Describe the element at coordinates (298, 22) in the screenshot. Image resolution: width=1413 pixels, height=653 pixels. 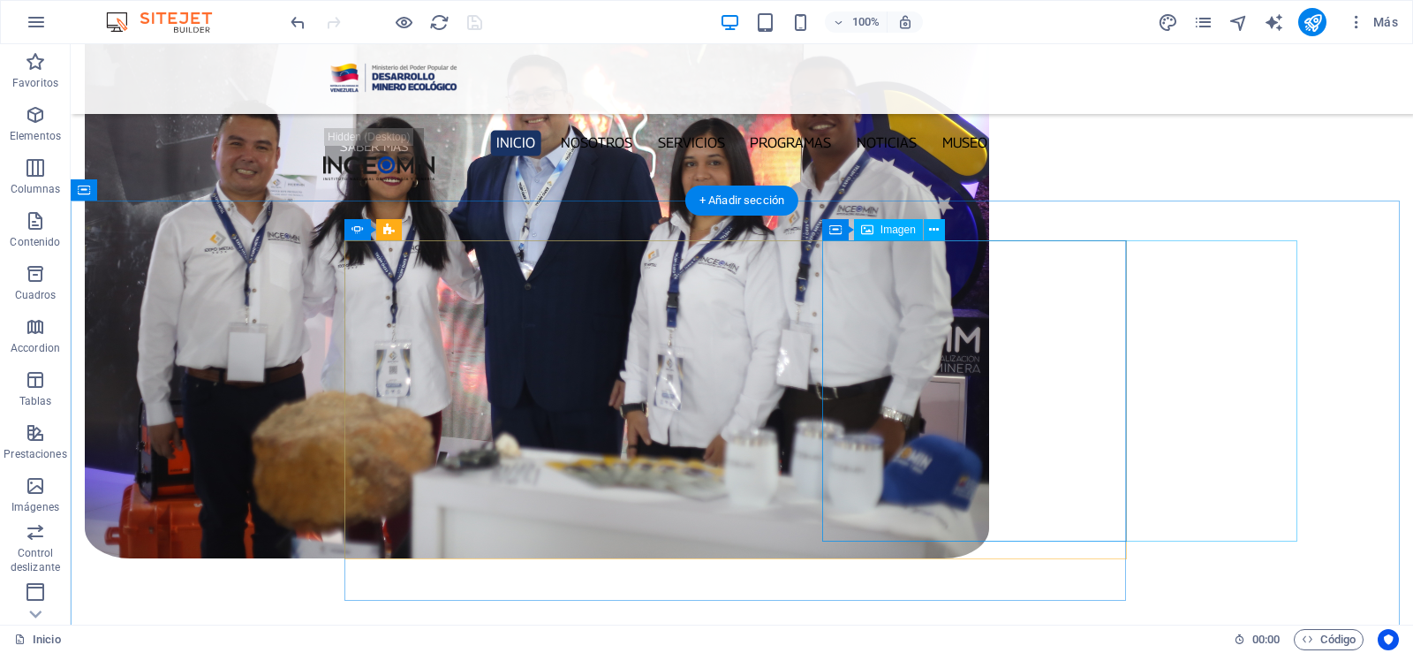
I see `button: undo` at that location.